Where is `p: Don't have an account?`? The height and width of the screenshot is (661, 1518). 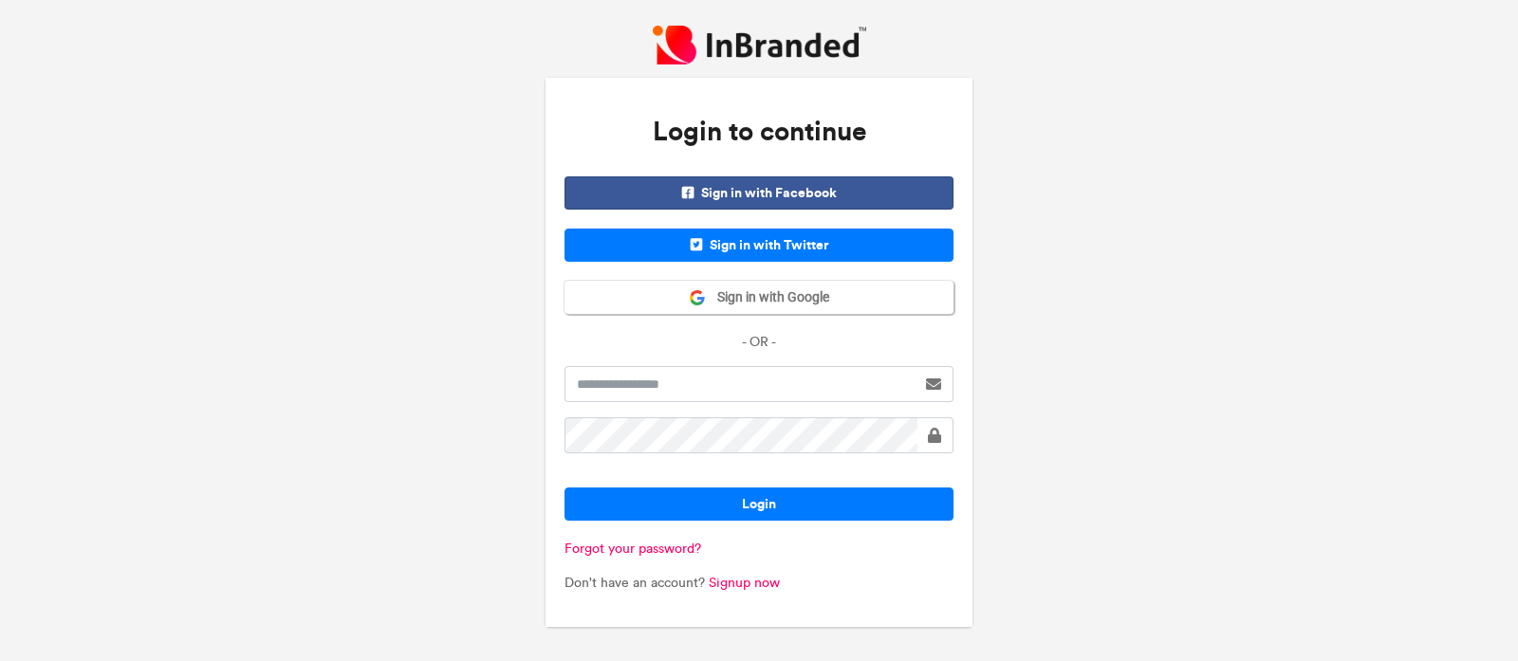 p: Don't have an account? is located at coordinates (759, 583).